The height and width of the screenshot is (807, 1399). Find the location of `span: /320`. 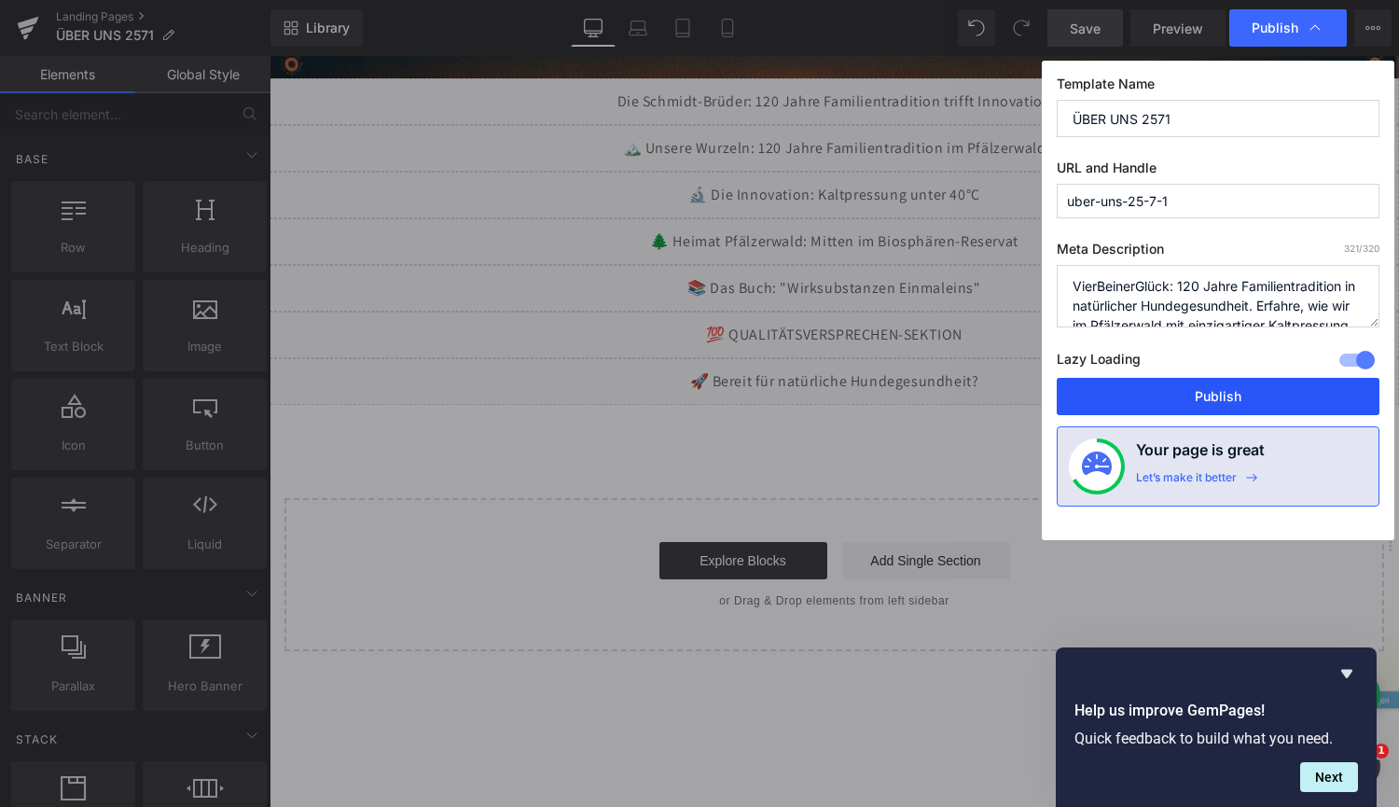

span: /320 is located at coordinates (1361, 248).